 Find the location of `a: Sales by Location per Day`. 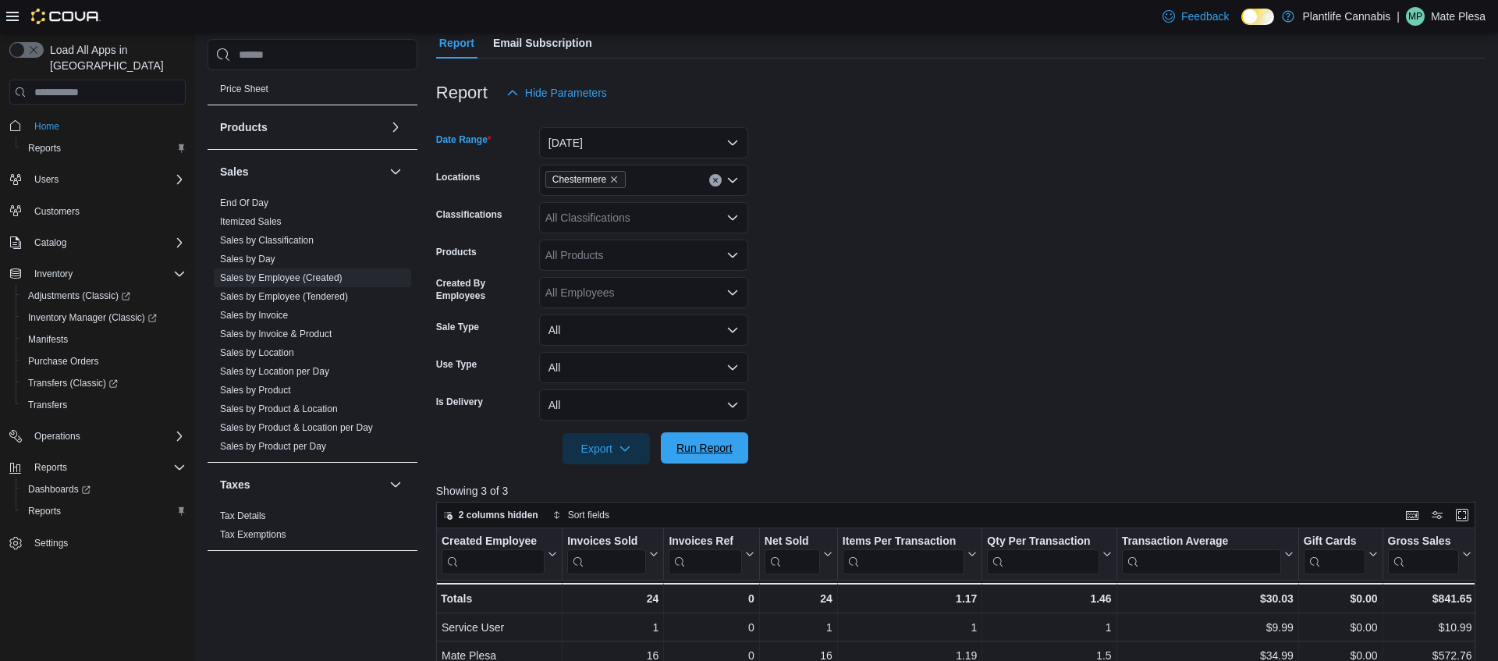

a: Sales by Location per Day is located at coordinates (275, 371).